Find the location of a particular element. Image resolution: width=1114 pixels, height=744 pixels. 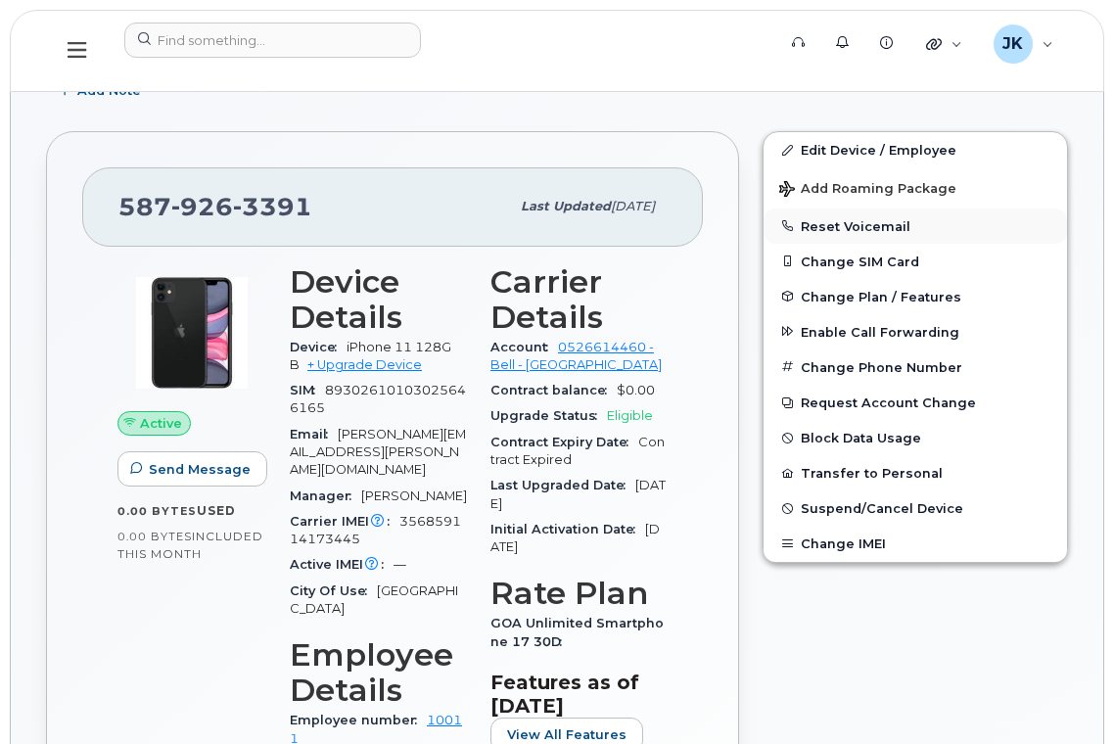

span: Add Roaming Package is located at coordinates (868, 190).